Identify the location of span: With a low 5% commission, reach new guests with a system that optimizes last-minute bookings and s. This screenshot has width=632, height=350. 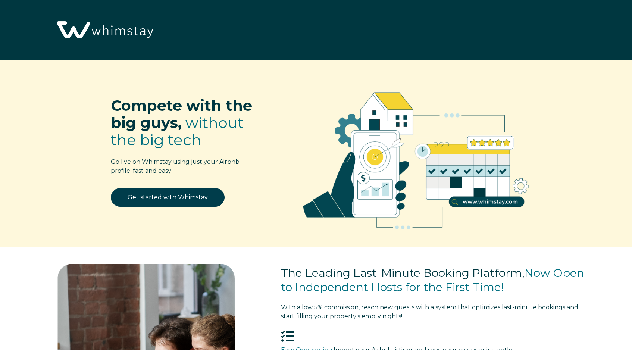
(429, 312).